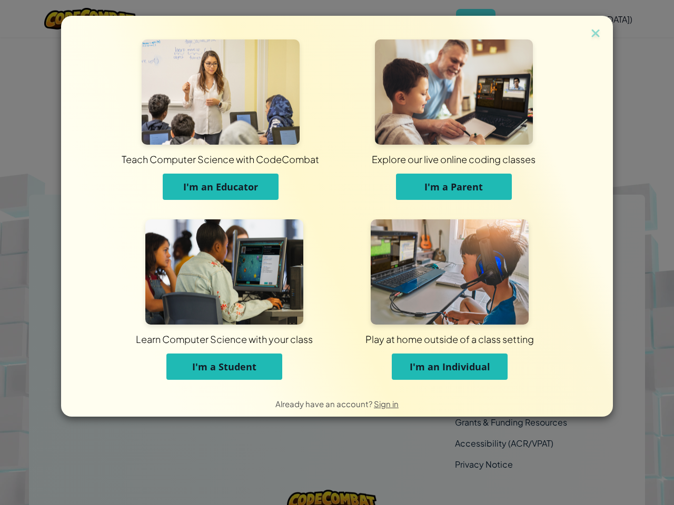 The height and width of the screenshot is (505, 674). Describe the element at coordinates (595, 34) in the screenshot. I see `img: close icon` at that location.